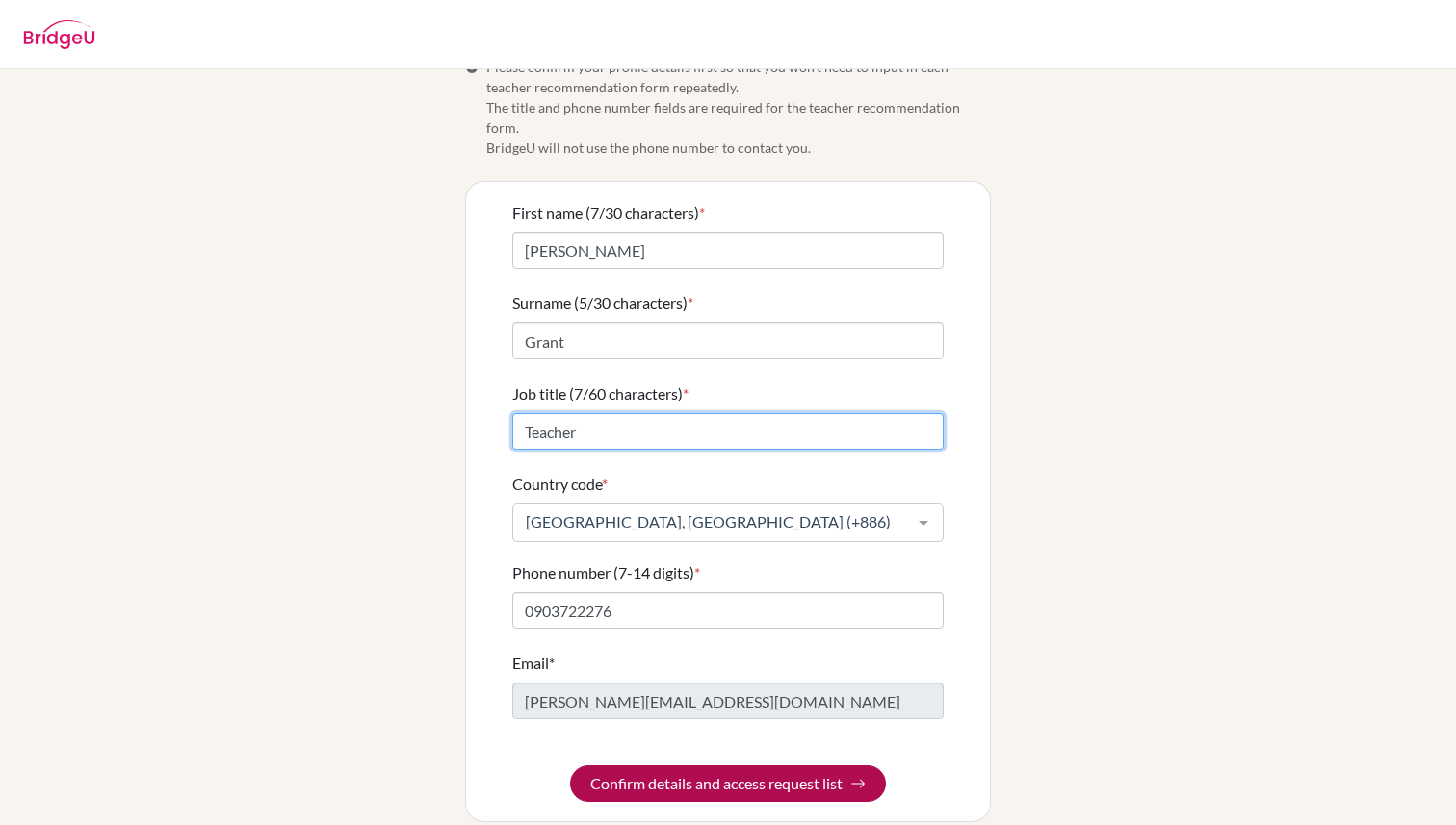 This screenshot has height=825, width=1456. What do you see at coordinates (59, 35) in the screenshot?
I see `img: BridgeU logo` at bounding box center [59, 35].